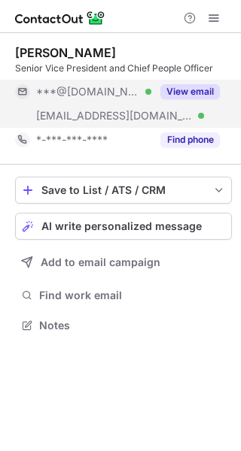 Image resolution: width=241 pixels, height=451 pixels. What do you see at coordinates (123, 190) in the screenshot?
I see `button: save-profile-one-click` at bounding box center [123, 190].